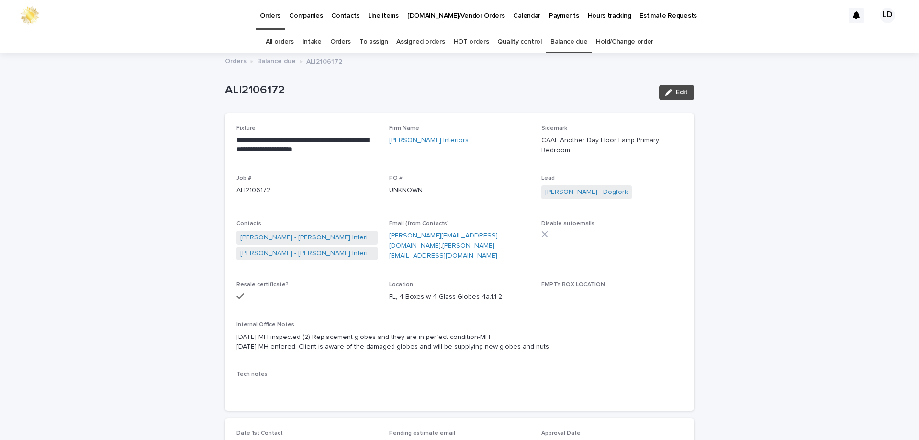  I want to click on span: Lead, so click(548, 178).